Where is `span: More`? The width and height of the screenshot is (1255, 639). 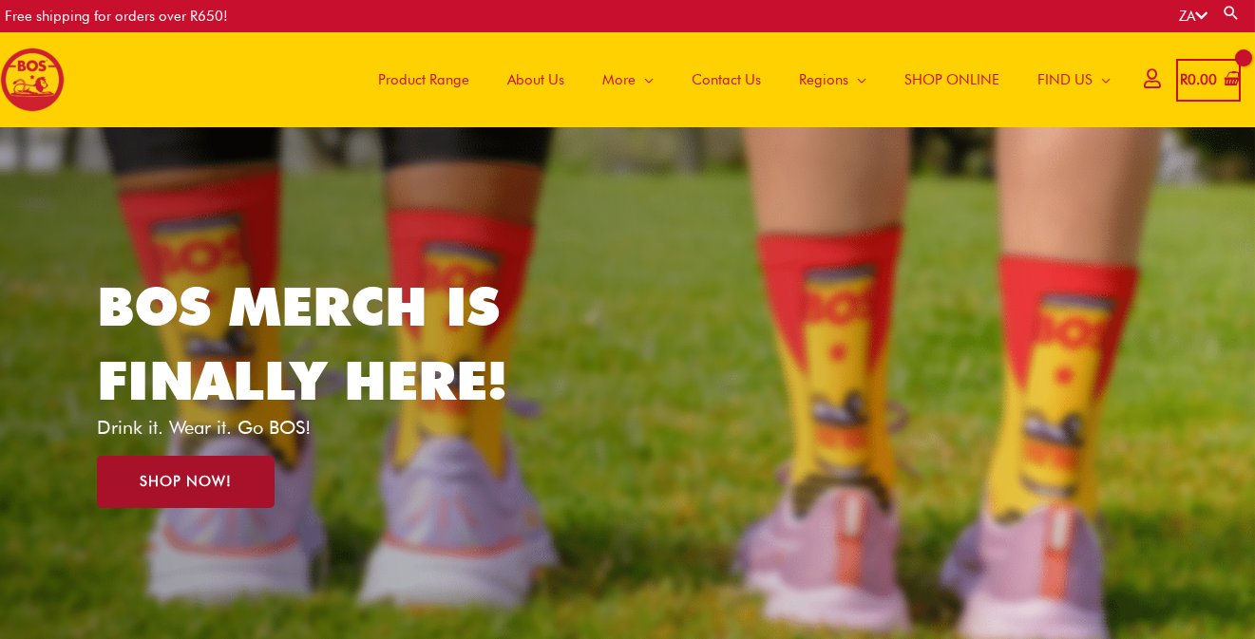
span: More is located at coordinates (618, 80).